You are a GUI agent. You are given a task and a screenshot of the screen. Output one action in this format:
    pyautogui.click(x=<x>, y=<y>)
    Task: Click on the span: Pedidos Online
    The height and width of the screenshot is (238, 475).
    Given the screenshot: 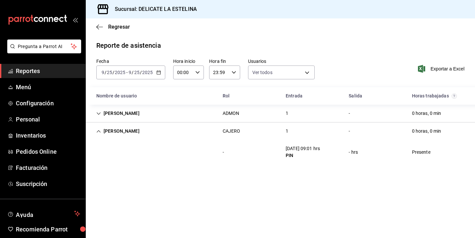 What is the action you would take?
    pyautogui.click(x=48, y=152)
    